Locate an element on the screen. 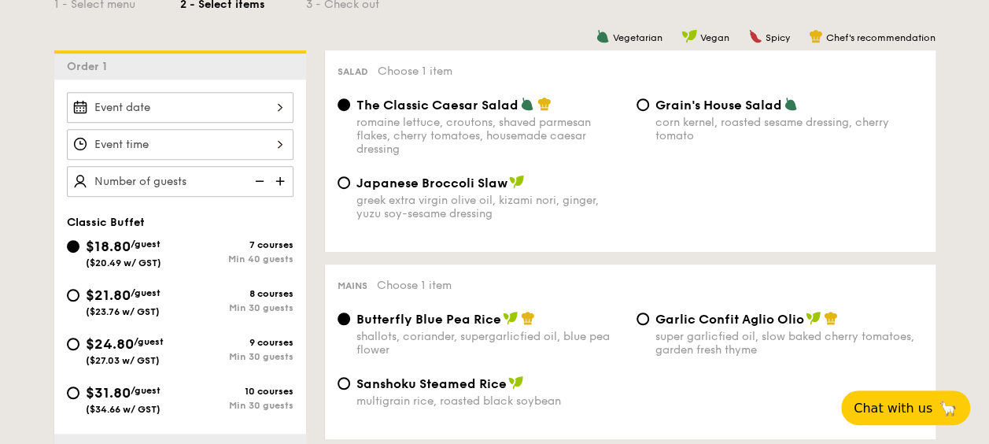 This screenshot has height=444, width=989. span: ($20.49 w/ GST) is located at coordinates (124, 263).